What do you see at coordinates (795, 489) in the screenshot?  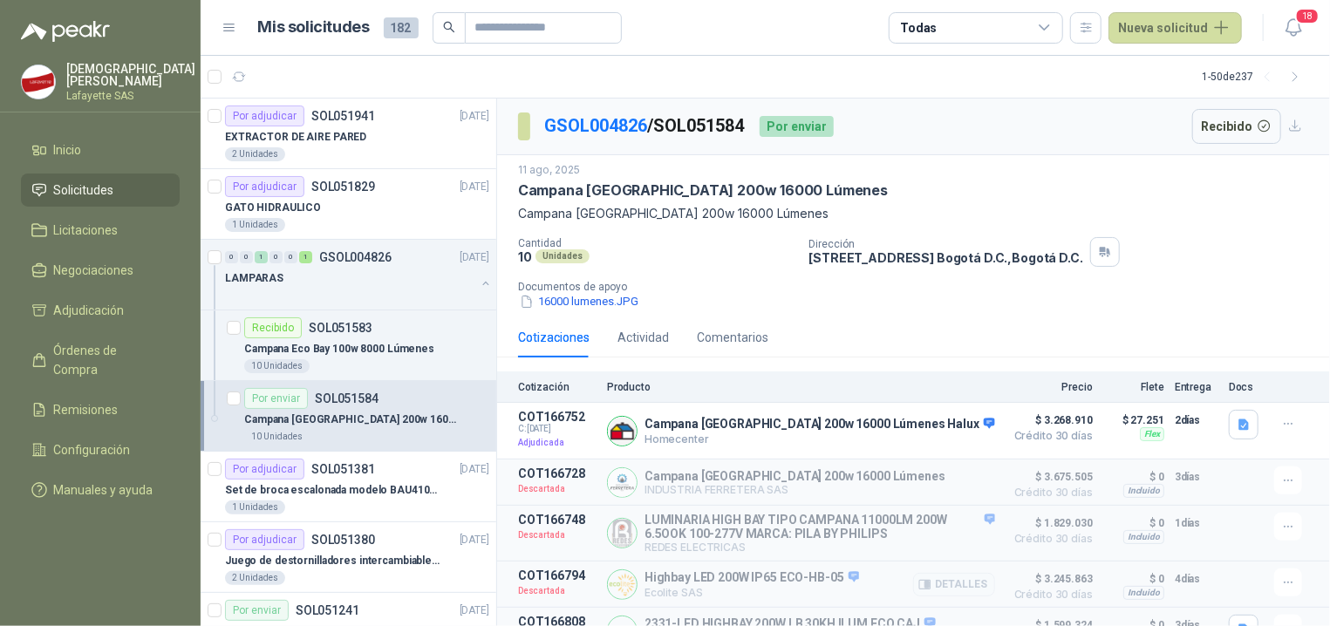 I see `p: INDUSTRIA FERRETERA SAS` at bounding box center [795, 489].